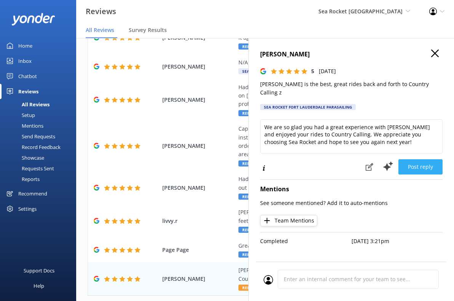 The image size is (454, 301). I want to click on img: yonder-white-logo.png, so click(33, 19).